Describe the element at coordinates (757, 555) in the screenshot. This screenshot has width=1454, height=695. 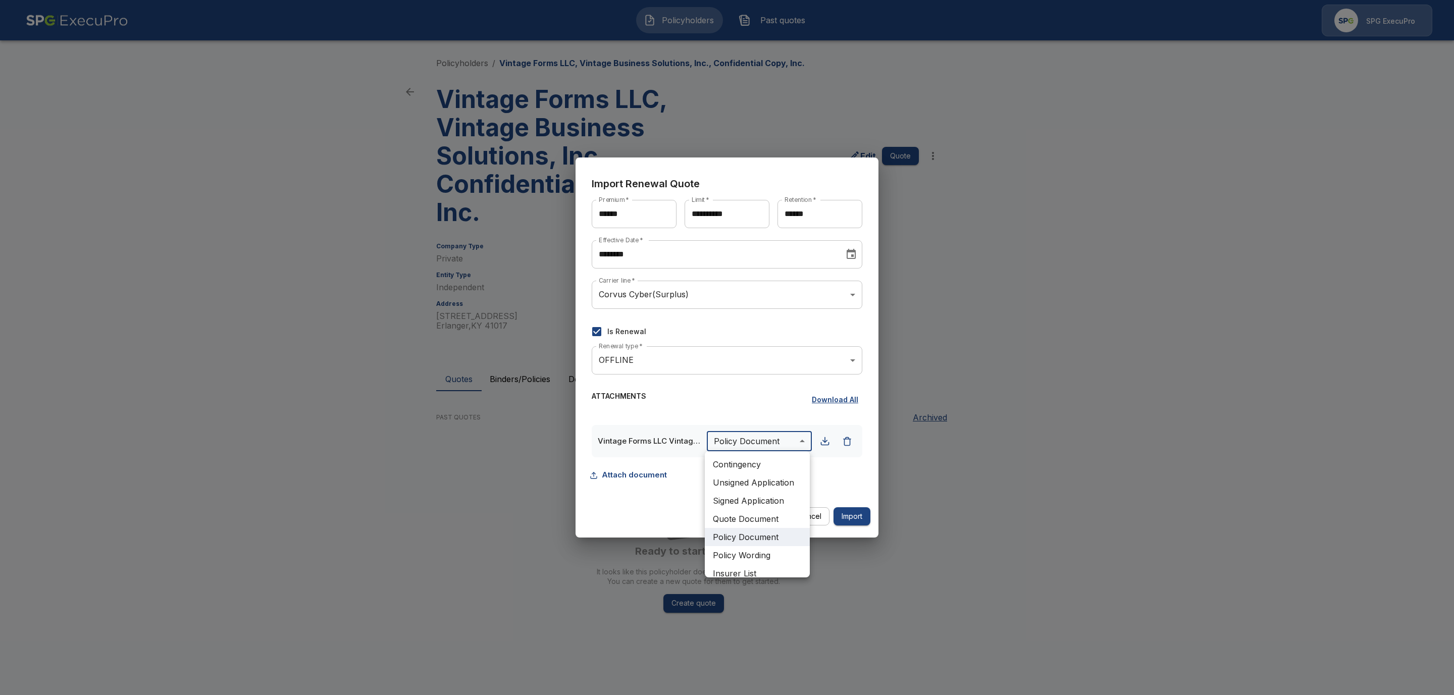
I see `li: Policy Wording` at that location.